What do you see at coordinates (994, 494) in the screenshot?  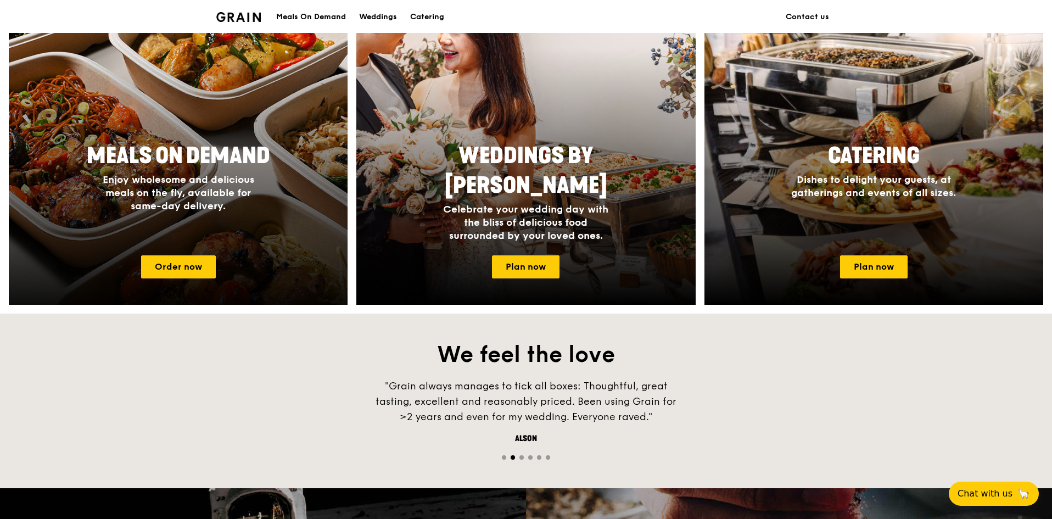 I see `button: Chat with us🦙` at bounding box center [994, 494].